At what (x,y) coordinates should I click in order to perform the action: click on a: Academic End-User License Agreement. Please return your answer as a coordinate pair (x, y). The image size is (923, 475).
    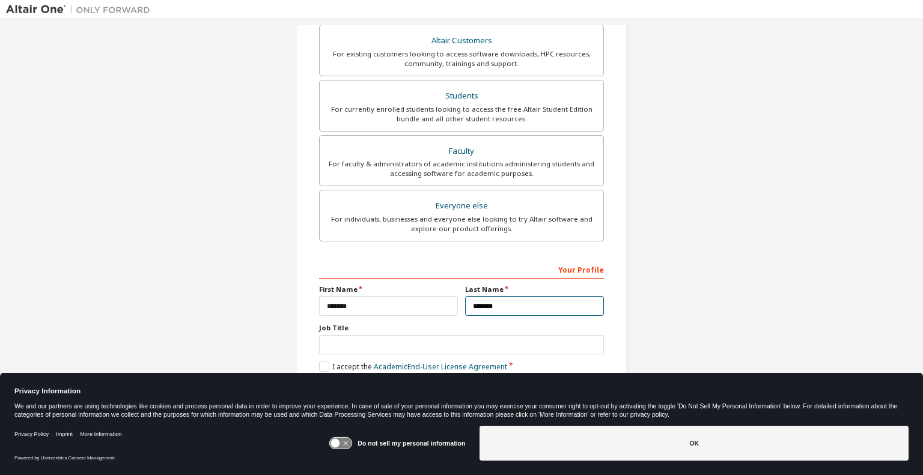
    Looking at the image, I should click on (440, 366).